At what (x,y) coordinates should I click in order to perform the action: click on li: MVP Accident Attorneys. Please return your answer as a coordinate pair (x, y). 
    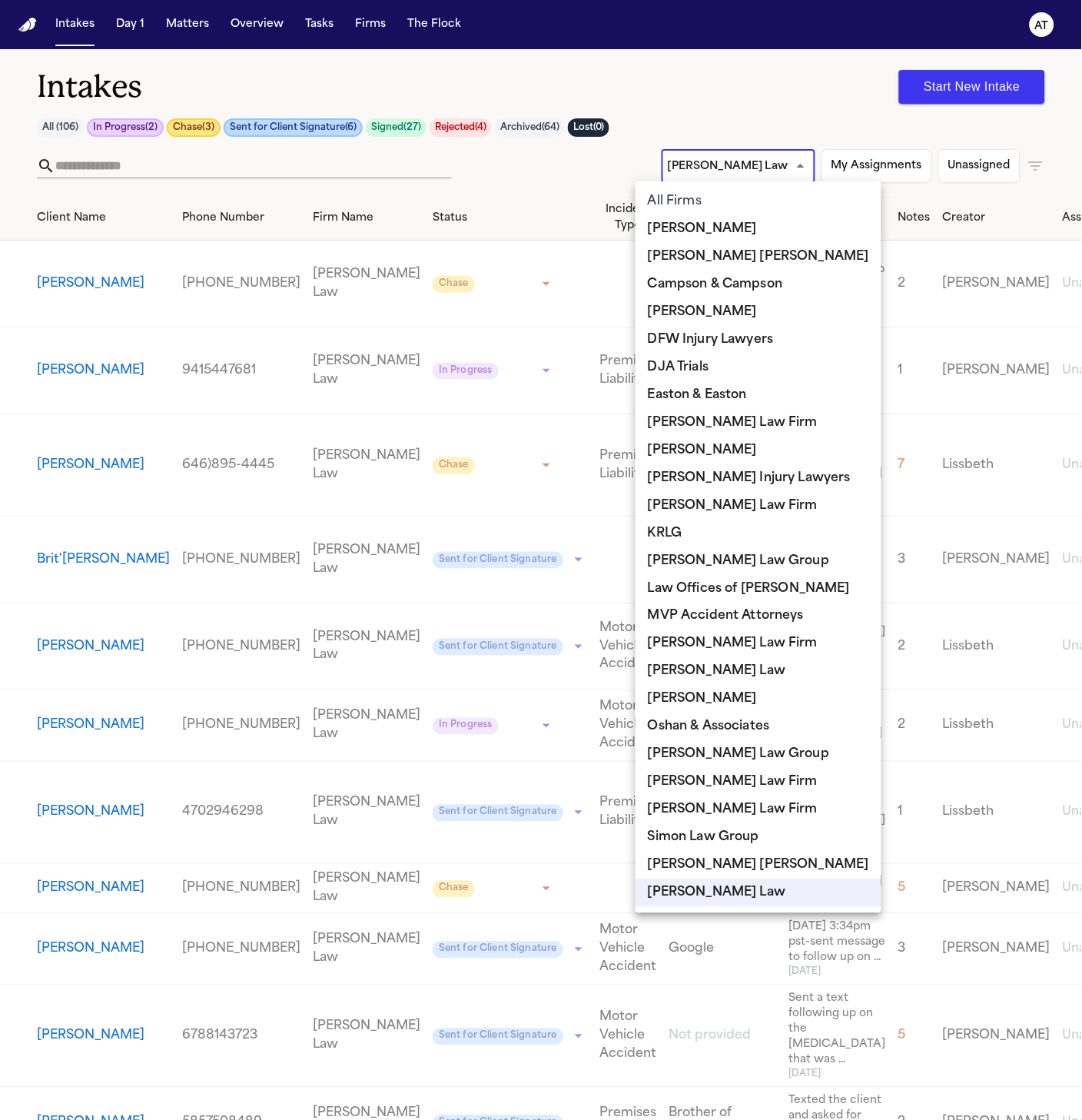
    Looking at the image, I should click on (759, 616).